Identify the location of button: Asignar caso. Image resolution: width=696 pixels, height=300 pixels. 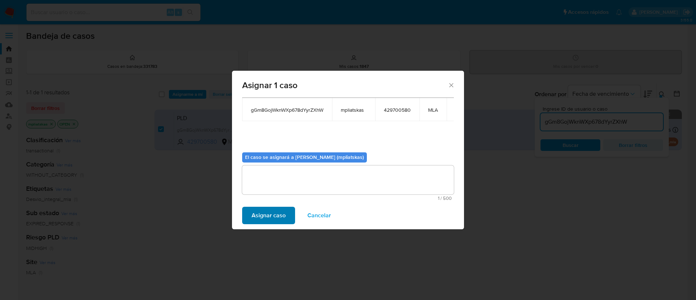
(269, 215).